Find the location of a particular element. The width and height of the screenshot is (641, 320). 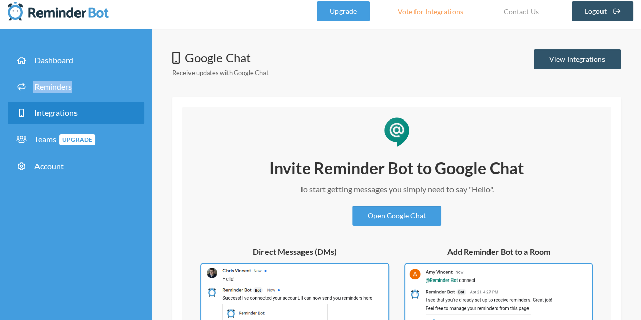

a: Dashboard is located at coordinates (76, 60).